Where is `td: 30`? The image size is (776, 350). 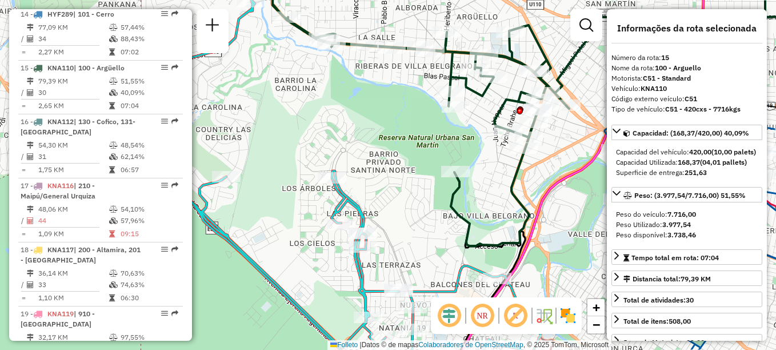 td: 30 is located at coordinates (73, 93).